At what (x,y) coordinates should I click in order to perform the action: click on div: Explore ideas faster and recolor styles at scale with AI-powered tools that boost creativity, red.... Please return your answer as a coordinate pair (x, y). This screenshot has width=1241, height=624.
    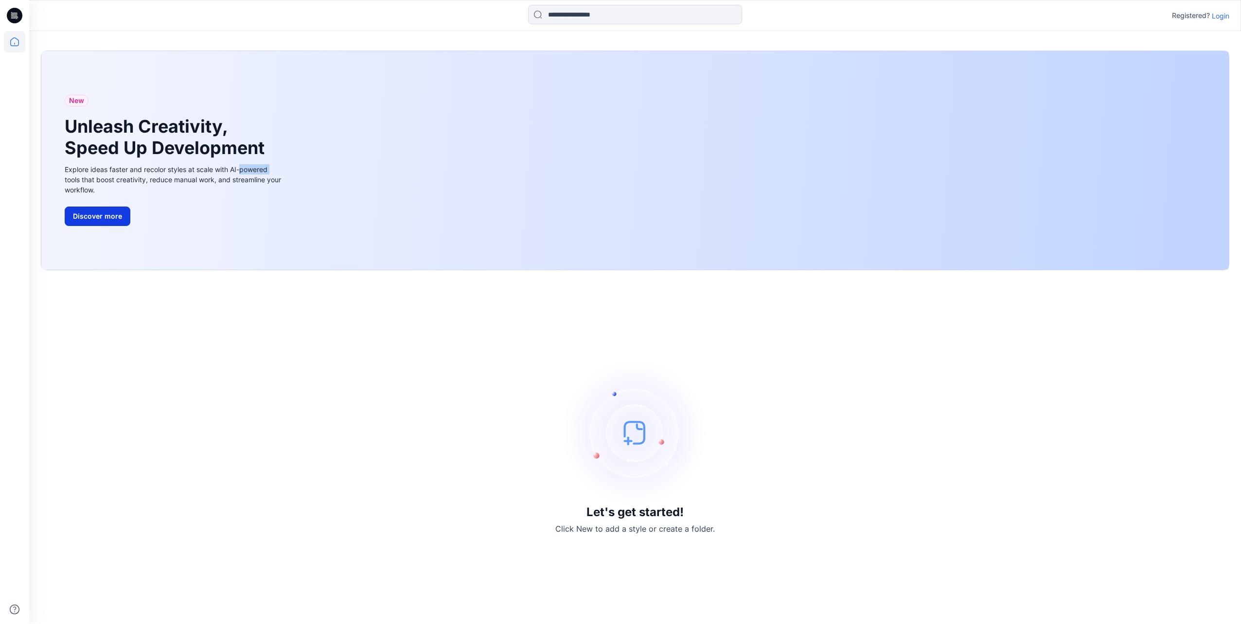
    Looking at the image, I should click on (174, 179).